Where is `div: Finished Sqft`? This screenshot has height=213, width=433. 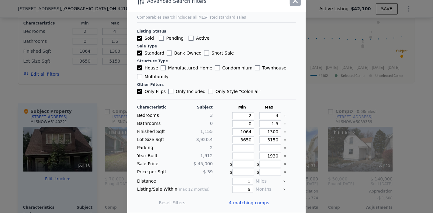
div: Finished Sqft is located at coordinates (156, 132).